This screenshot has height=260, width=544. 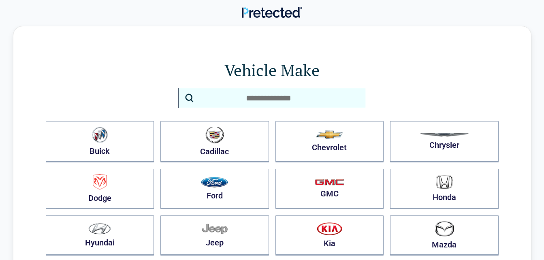 I want to click on button: Hyundai, so click(x=100, y=235).